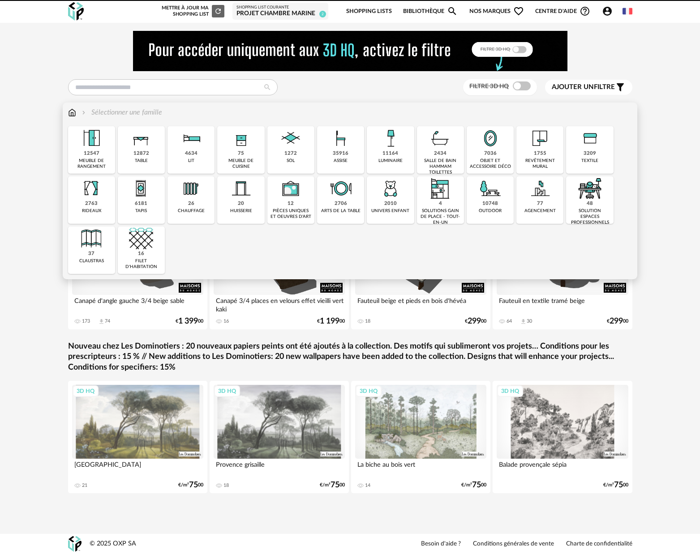  I want to click on img: filet.png, so click(141, 239).